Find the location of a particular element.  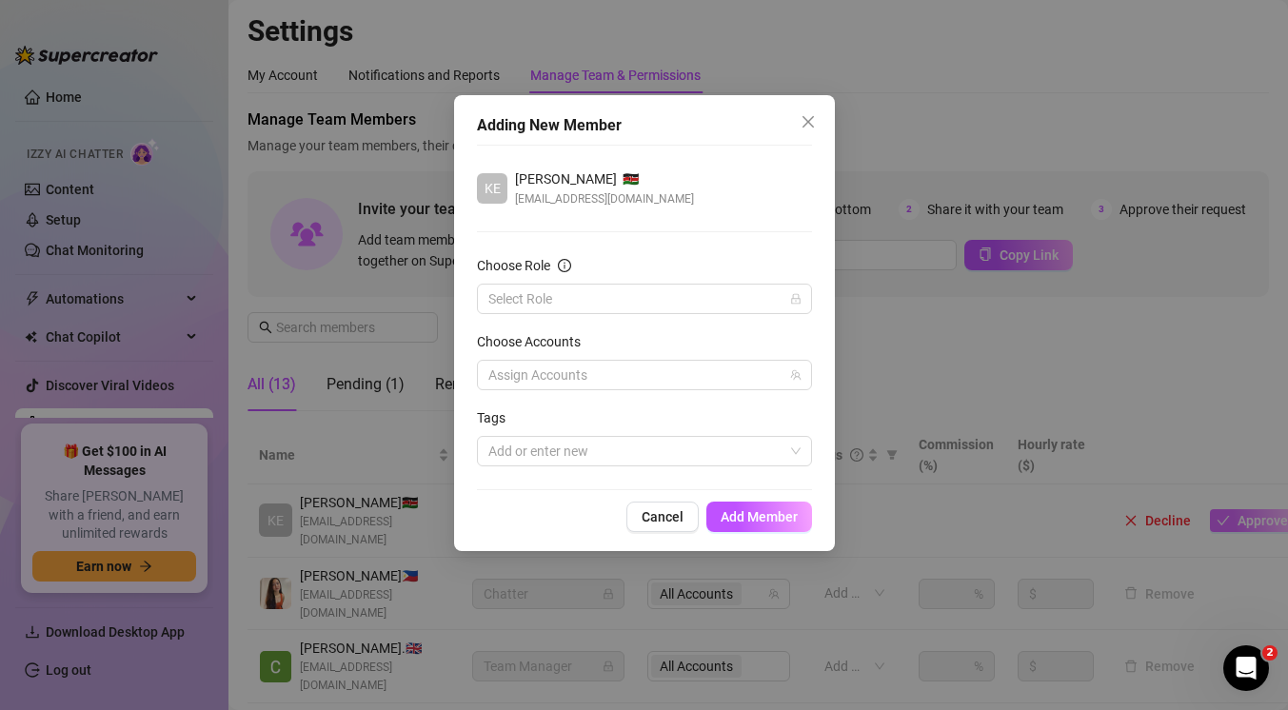

span: Add Member is located at coordinates (759, 517).